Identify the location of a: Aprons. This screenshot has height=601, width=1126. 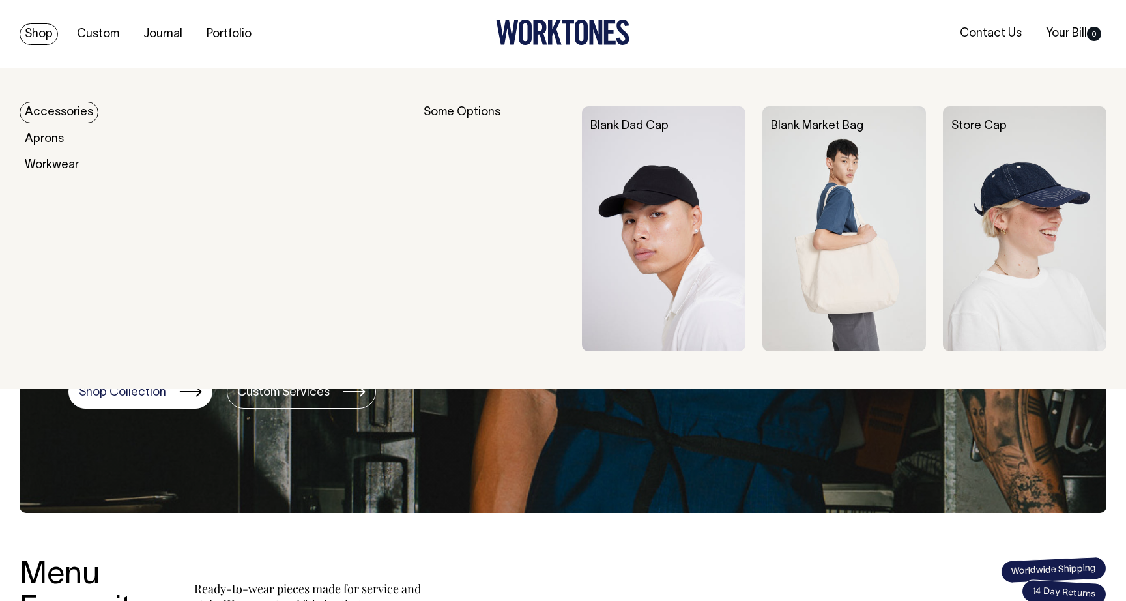
(44, 139).